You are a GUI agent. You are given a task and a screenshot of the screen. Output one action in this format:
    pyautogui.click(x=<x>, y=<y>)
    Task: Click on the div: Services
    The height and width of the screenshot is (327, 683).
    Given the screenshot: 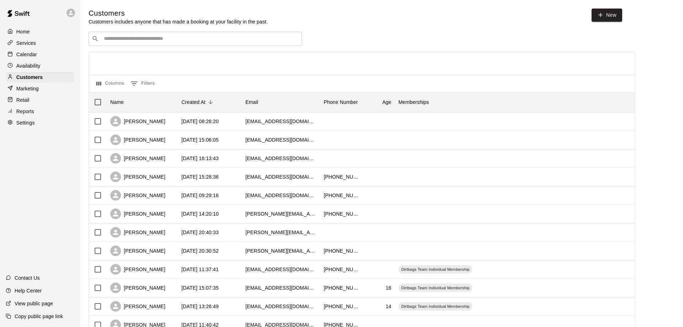 What is the action you would take?
    pyautogui.click(x=40, y=43)
    